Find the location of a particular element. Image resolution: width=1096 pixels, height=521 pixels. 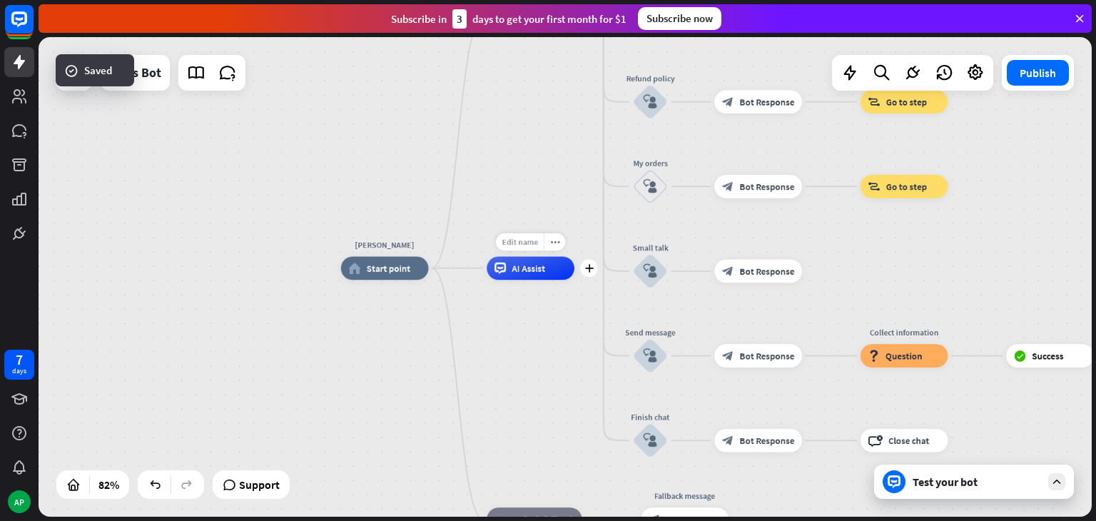

span: Start point is located at coordinates (388, 268).